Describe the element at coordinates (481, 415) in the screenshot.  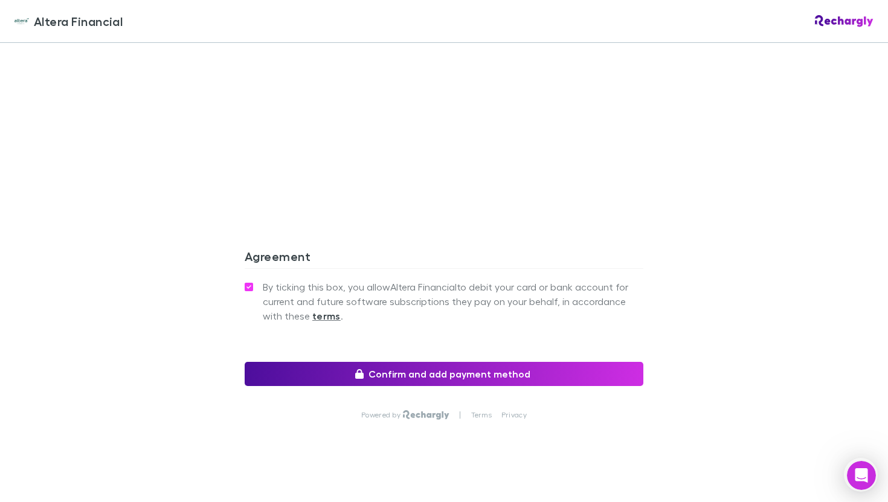
I see `p: Terms` at that location.